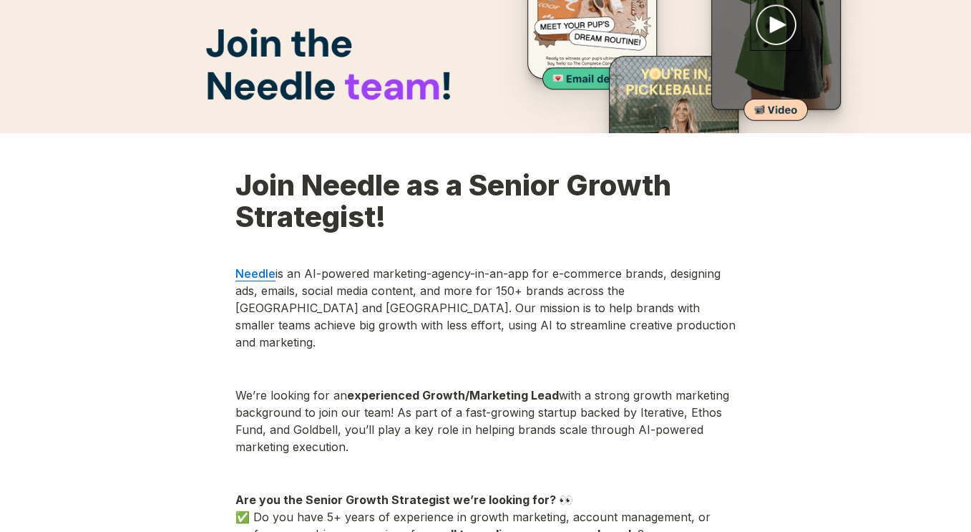 Image resolution: width=971 pixels, height=532 pixels. What do you see at coordinates (256, 273) in the screenshot?
I see `a: Needle` at bounding box center [256, 273].